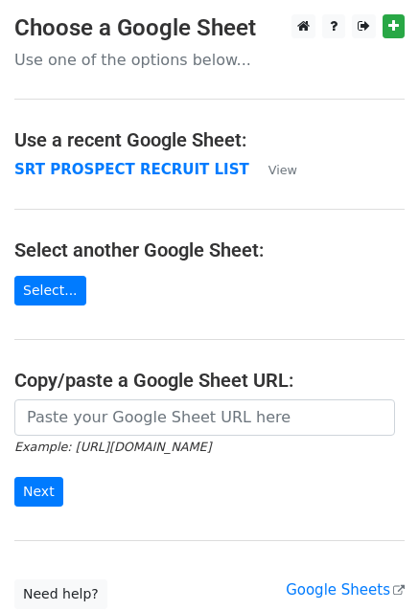  I want to click on h4: Copy/paste a Google Sheet URL:, so click(209, 380).